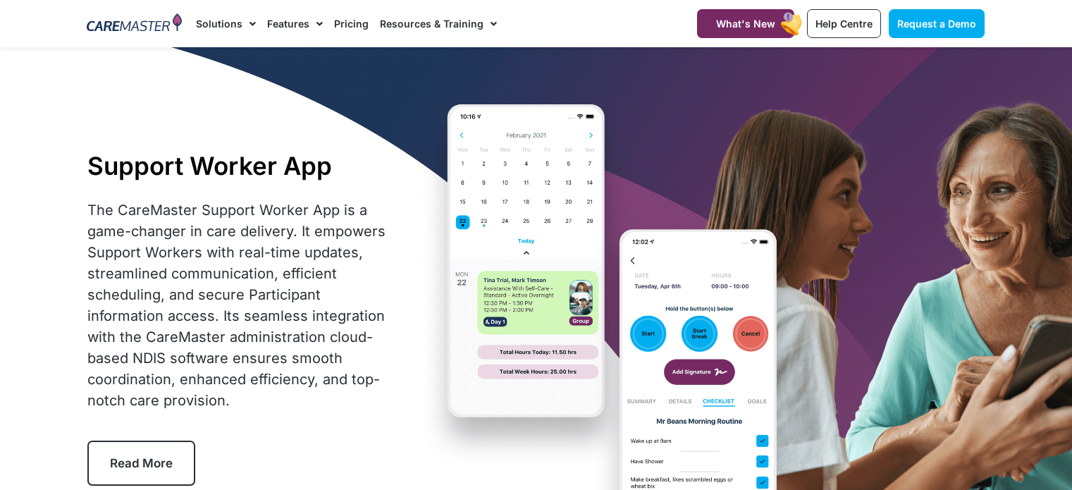  I want to click on span: Read More, so click(141, 463).